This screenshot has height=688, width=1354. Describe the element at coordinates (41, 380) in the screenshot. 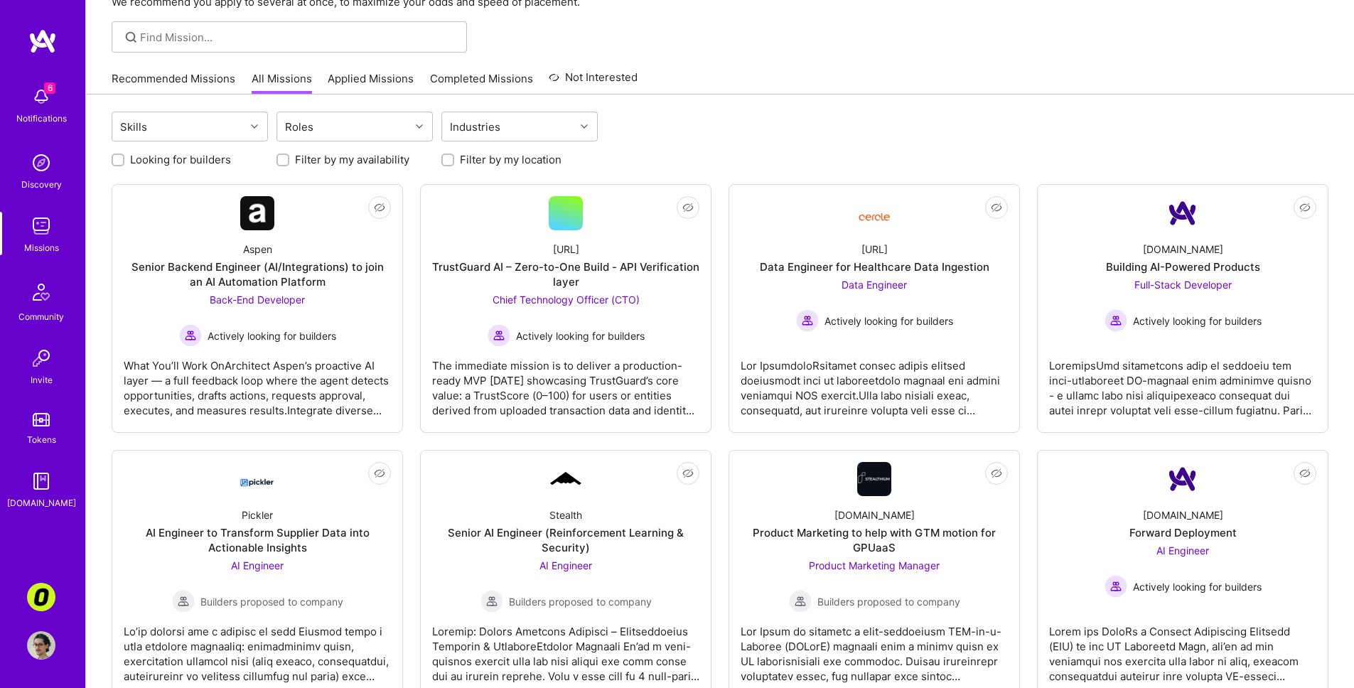

I see `div: Invite` at that location.